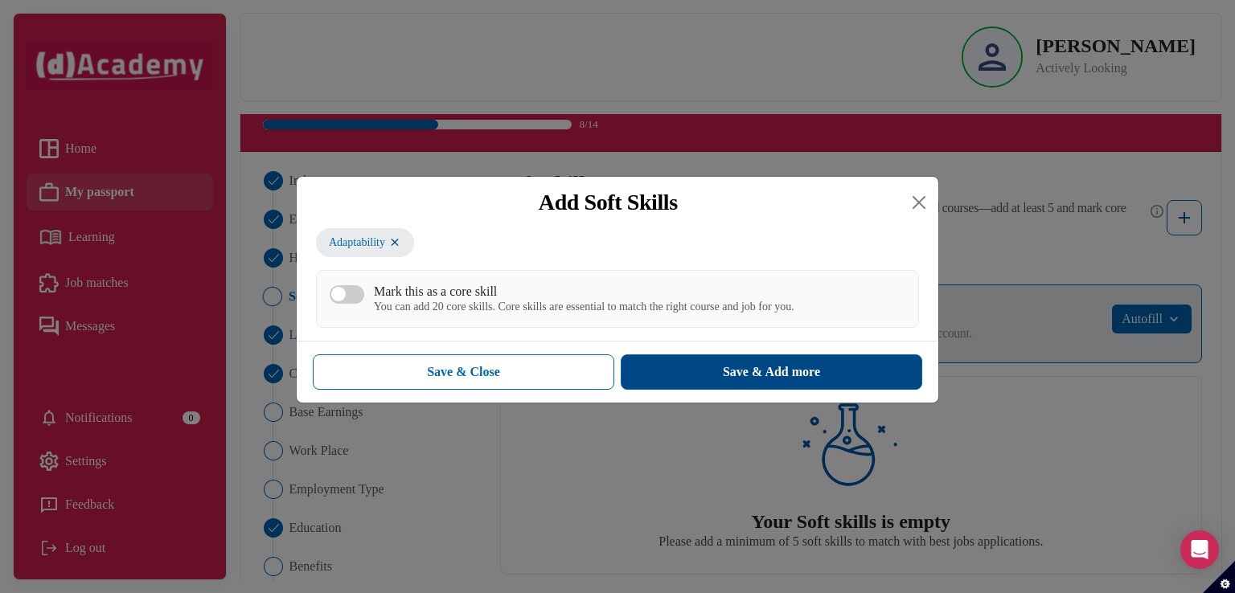 The width and height of the screenshot is (1235, 593). I want to click on button: Mark this as a core skillYou can add 20 core skills. Core skills are essential to match the right..., so click(347, 294).